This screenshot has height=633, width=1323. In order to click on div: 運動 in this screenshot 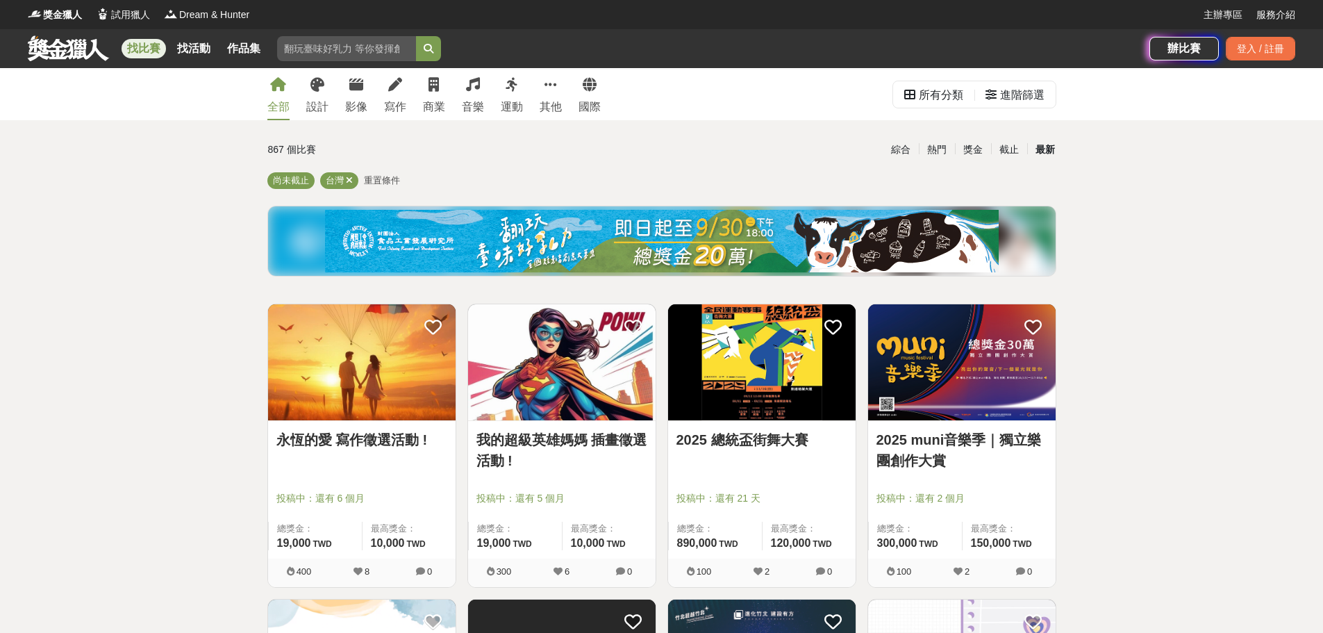, I will do `click(512, 107)`.